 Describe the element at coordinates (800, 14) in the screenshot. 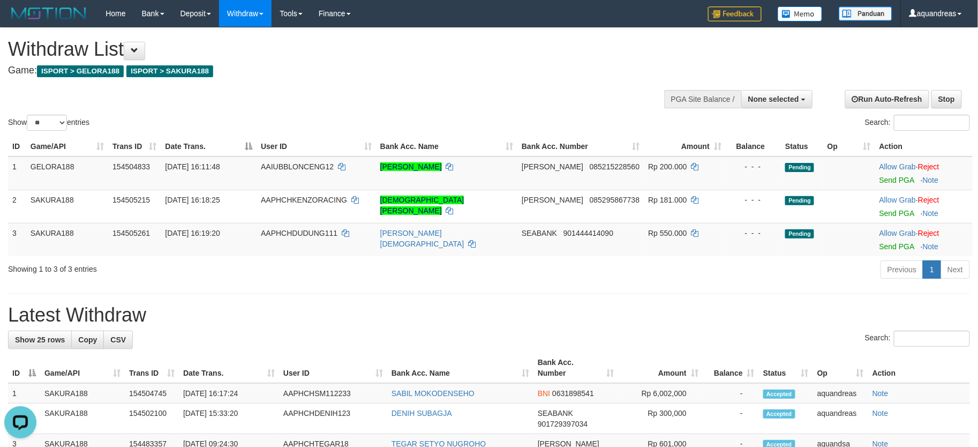

I see `img: Button%20Memo.svg` at that location.